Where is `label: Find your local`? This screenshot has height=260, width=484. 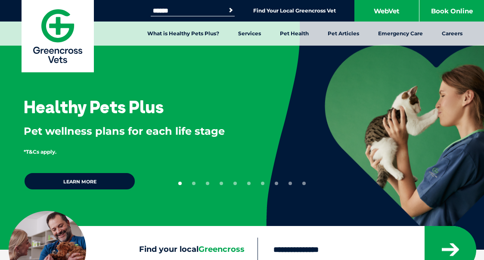 label: Find your local is located at coordinates (133, 250).